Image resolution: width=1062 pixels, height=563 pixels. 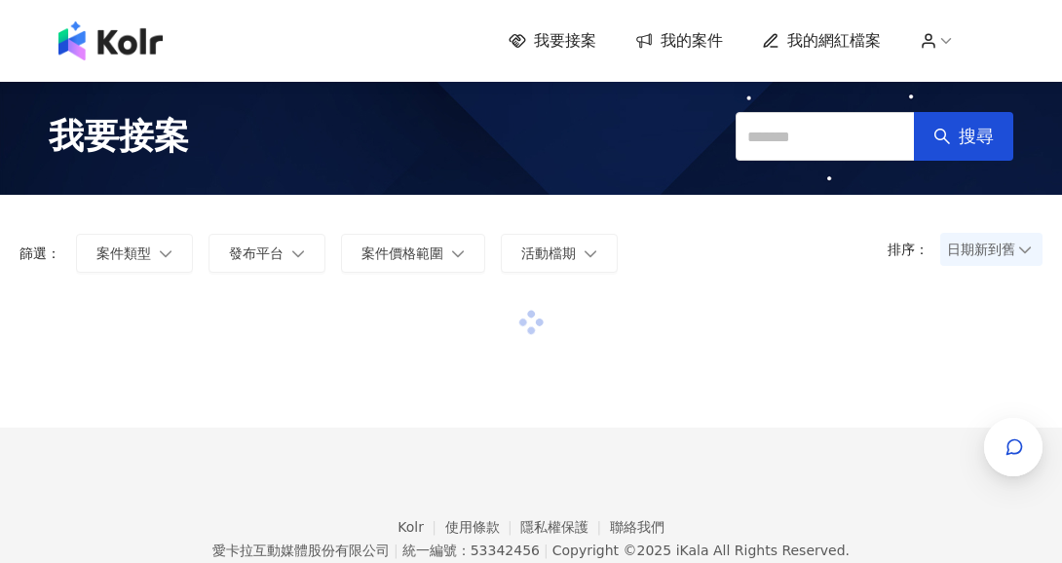 What do you see at coordinates (964, 136) in the screenshot?
I see `button: 搜尋` at bounding box center [964, 136].